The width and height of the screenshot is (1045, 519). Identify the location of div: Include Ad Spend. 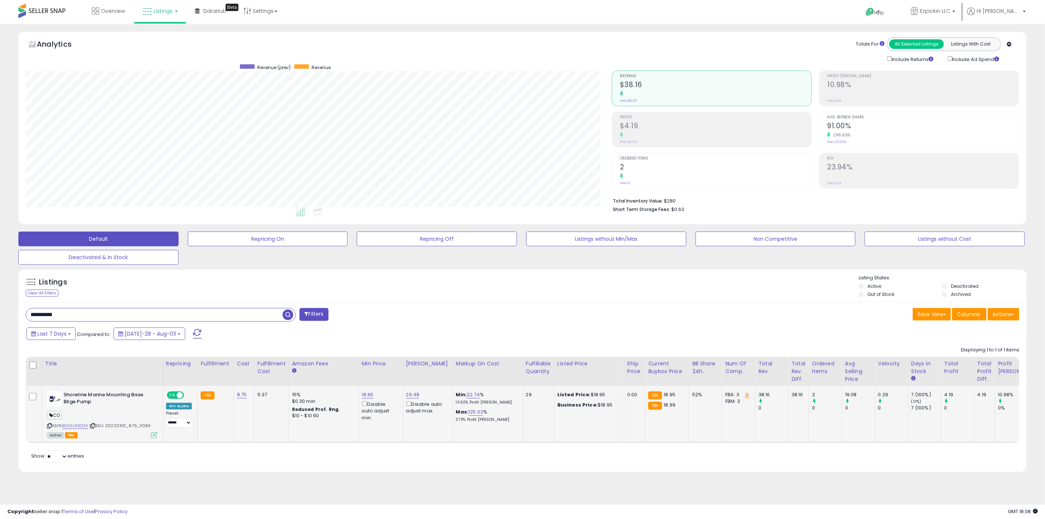
(977, 59).